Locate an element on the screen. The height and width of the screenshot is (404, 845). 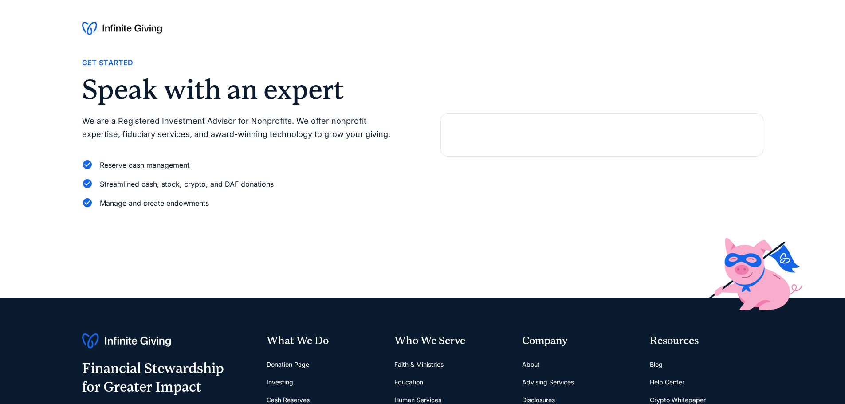
div: Company is located at coordinates (579, 341).